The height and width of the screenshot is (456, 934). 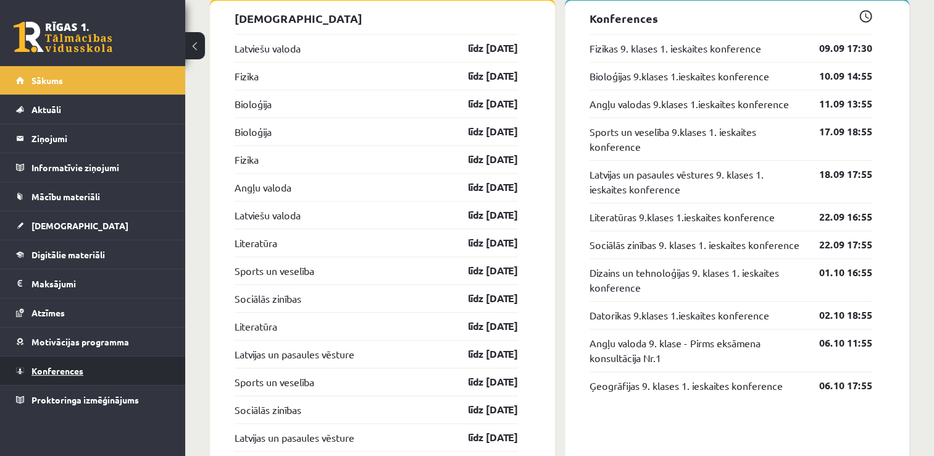 What do you see at coordinates (837, 217) in the screenshot?
I see `a: 22.09 16:55` at bounding box center [837, 217].